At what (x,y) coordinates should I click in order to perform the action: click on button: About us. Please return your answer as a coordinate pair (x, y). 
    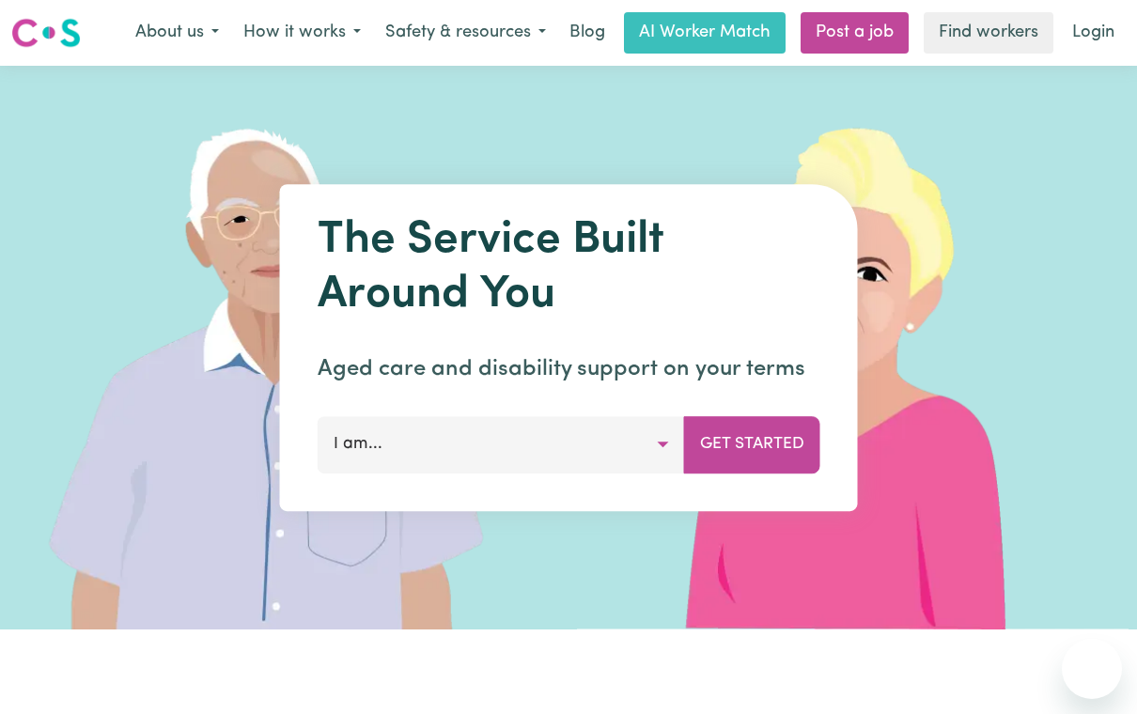
    Looking at the image, I should click on (177, 33).